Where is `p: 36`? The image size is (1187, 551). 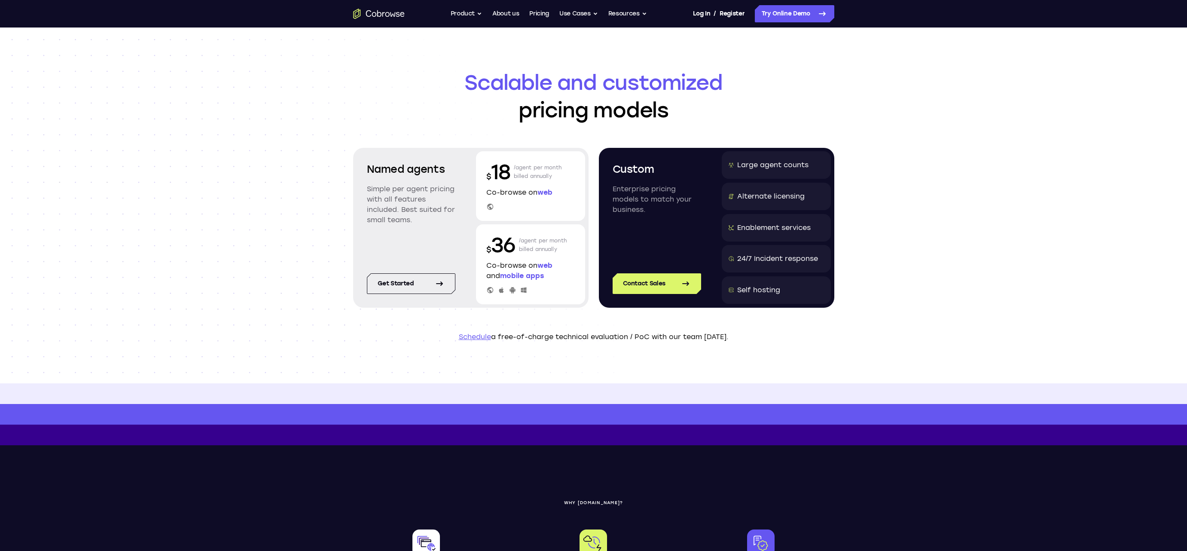 p: 36 is located at coordinates (501, 245).